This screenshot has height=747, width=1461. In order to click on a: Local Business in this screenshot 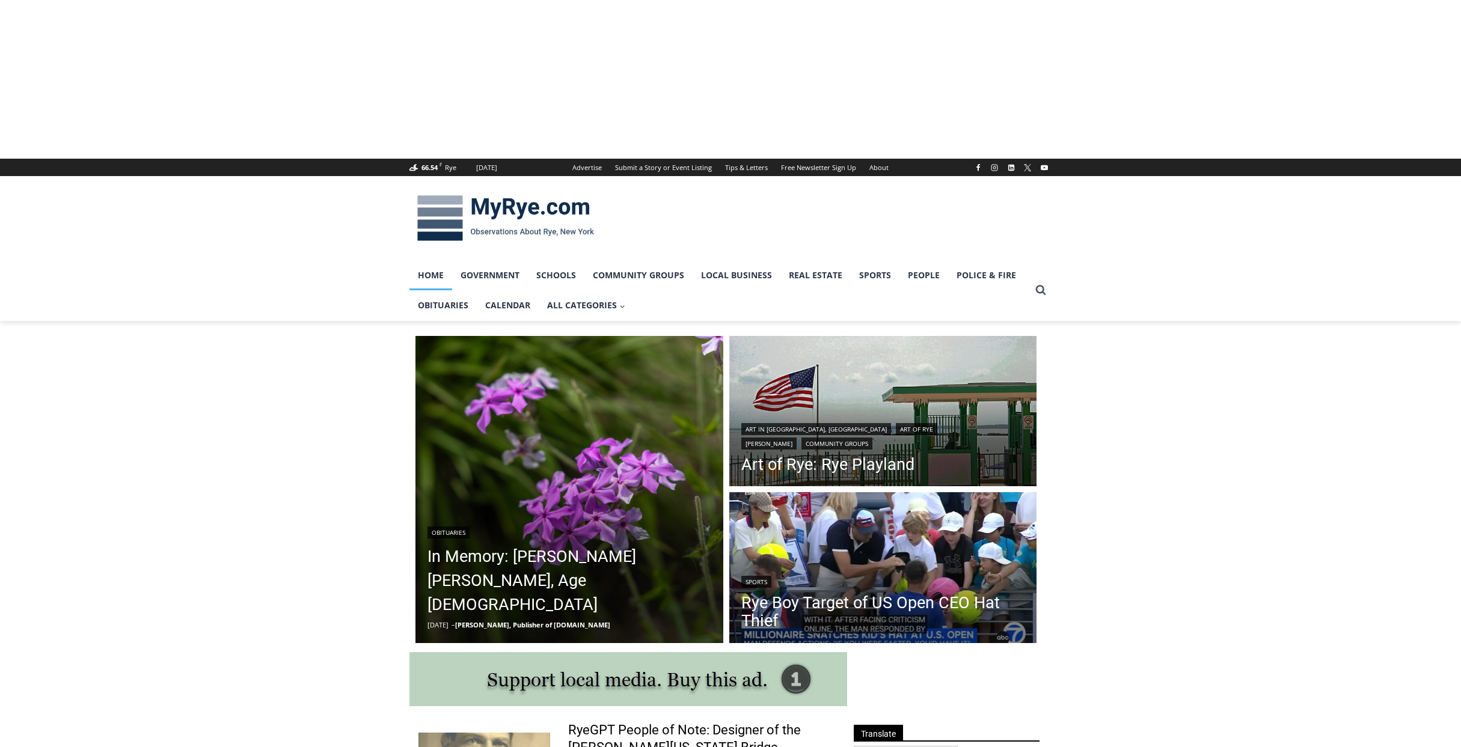, I will do `click(736, 275)`.